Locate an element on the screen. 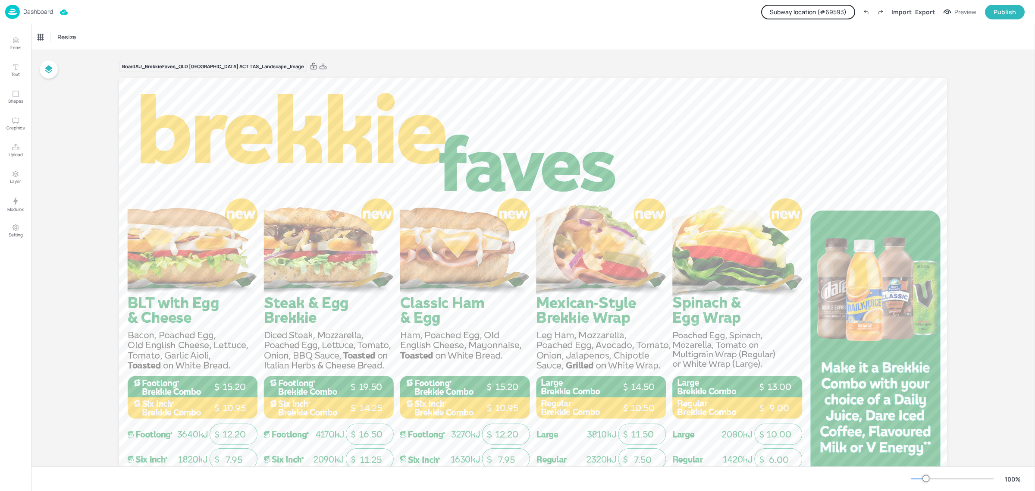 This screenshot has height=491, width=1035. div: Preview is located at coordinates (965, 12).